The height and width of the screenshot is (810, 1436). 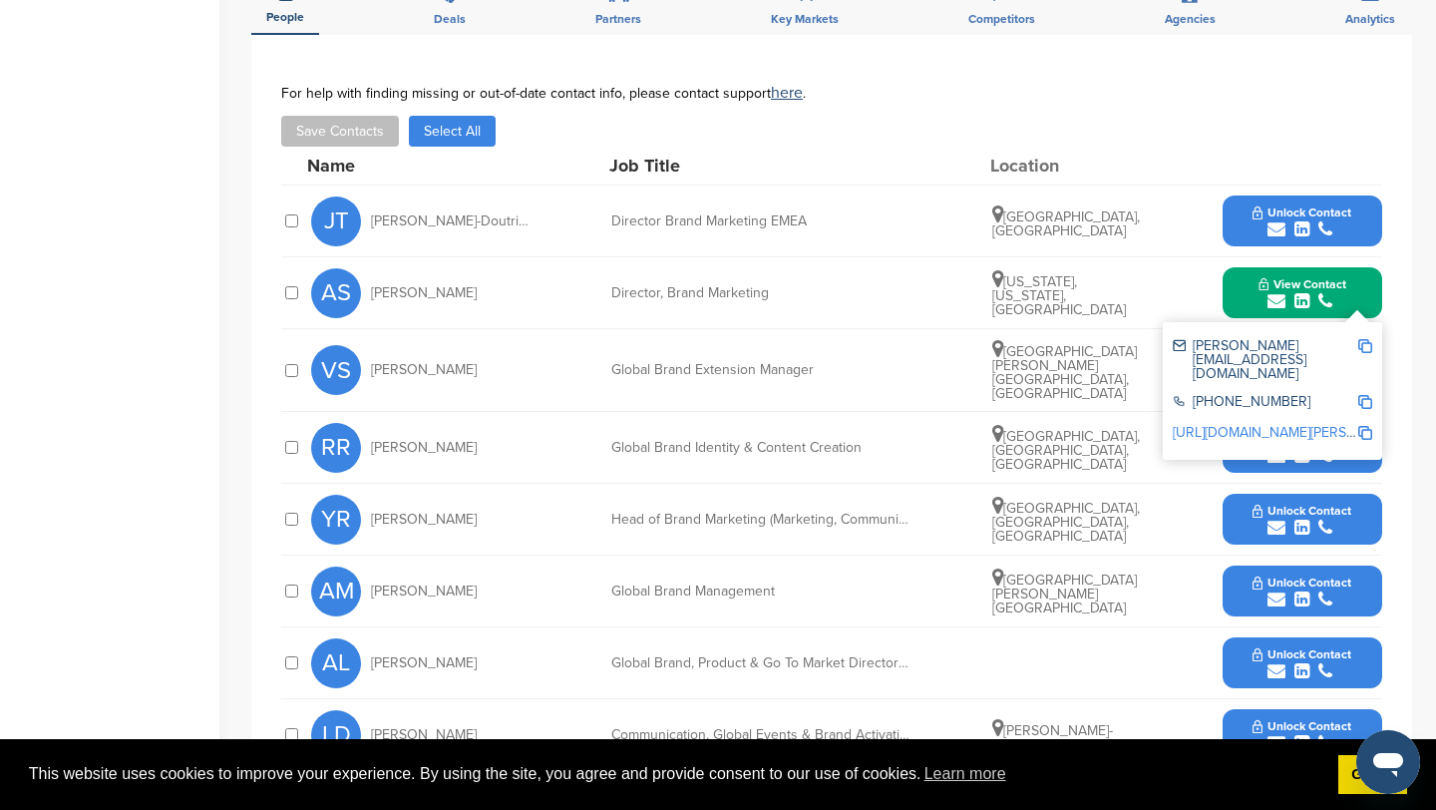 What do you see at coordinates (965, 774) in the screenshot?
I see `a: learn more about cookies` at bounding box center [965, 774].